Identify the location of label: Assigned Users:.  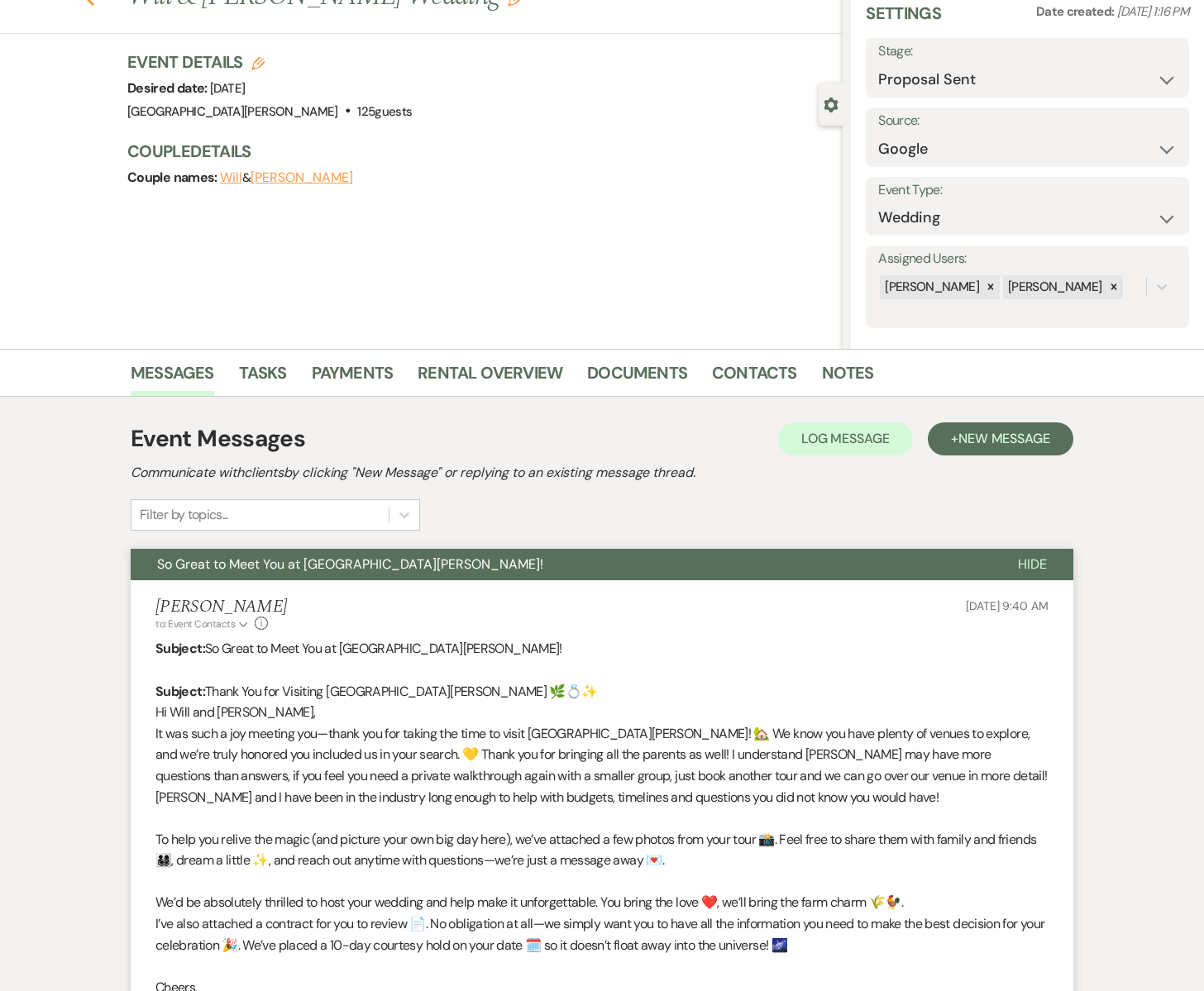
(1027, 259).